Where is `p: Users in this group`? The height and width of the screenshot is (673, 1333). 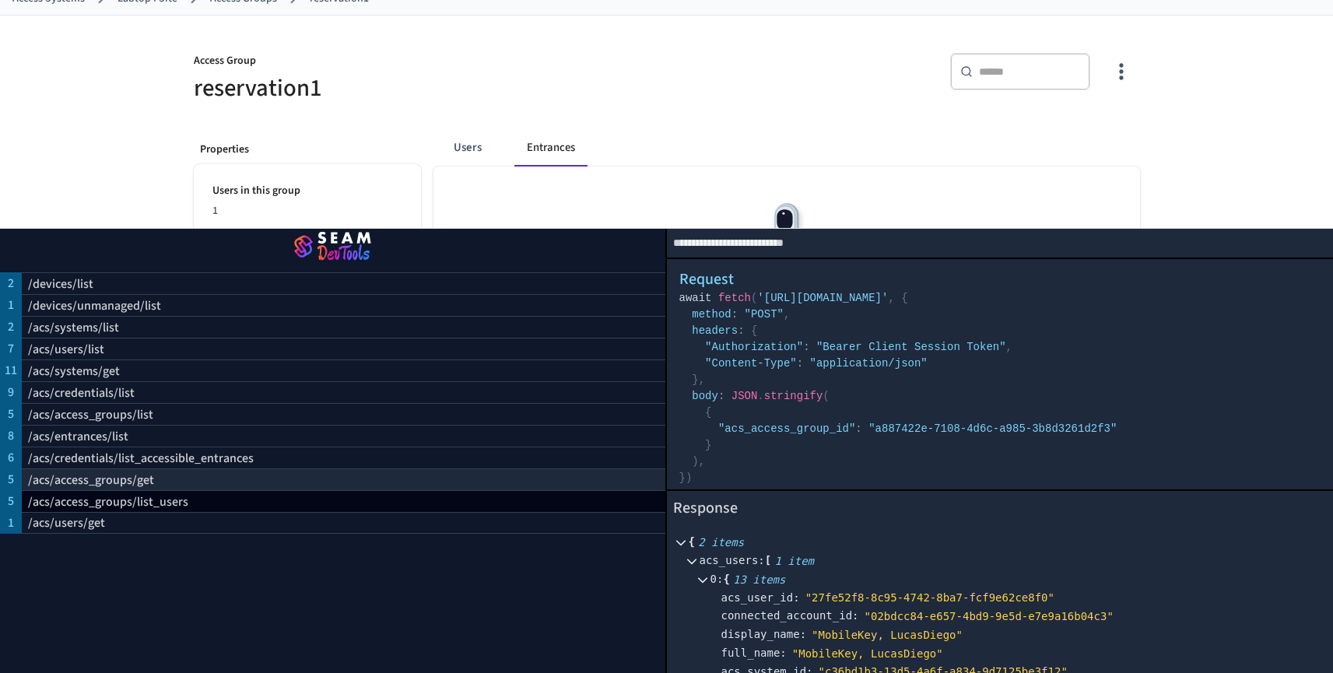
p: Users in this group is located at coordinates (307, 191).